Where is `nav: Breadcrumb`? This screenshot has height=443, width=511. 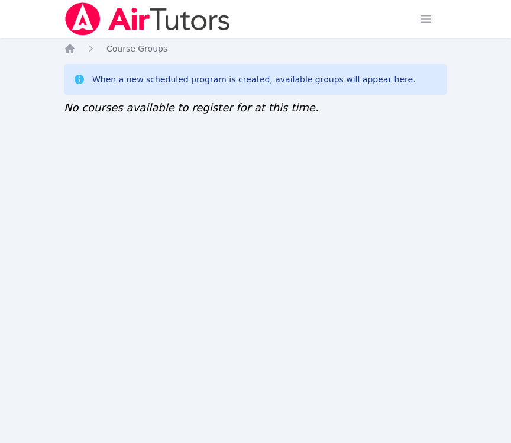 nav: Breadcrumb is located at coordinates (256, 49).